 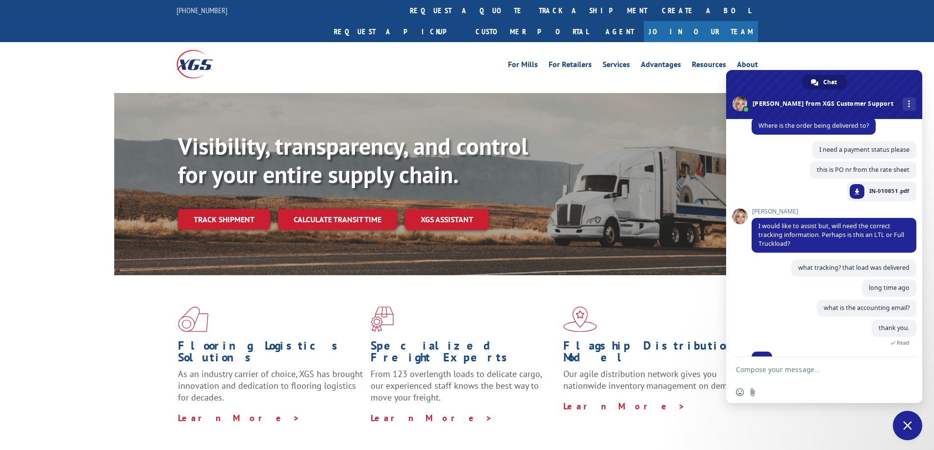 I want to click on p: From 123 overlength loads to delicate cargo, our experienced staff knows the best way to move you..., so click(x=463, y=390).